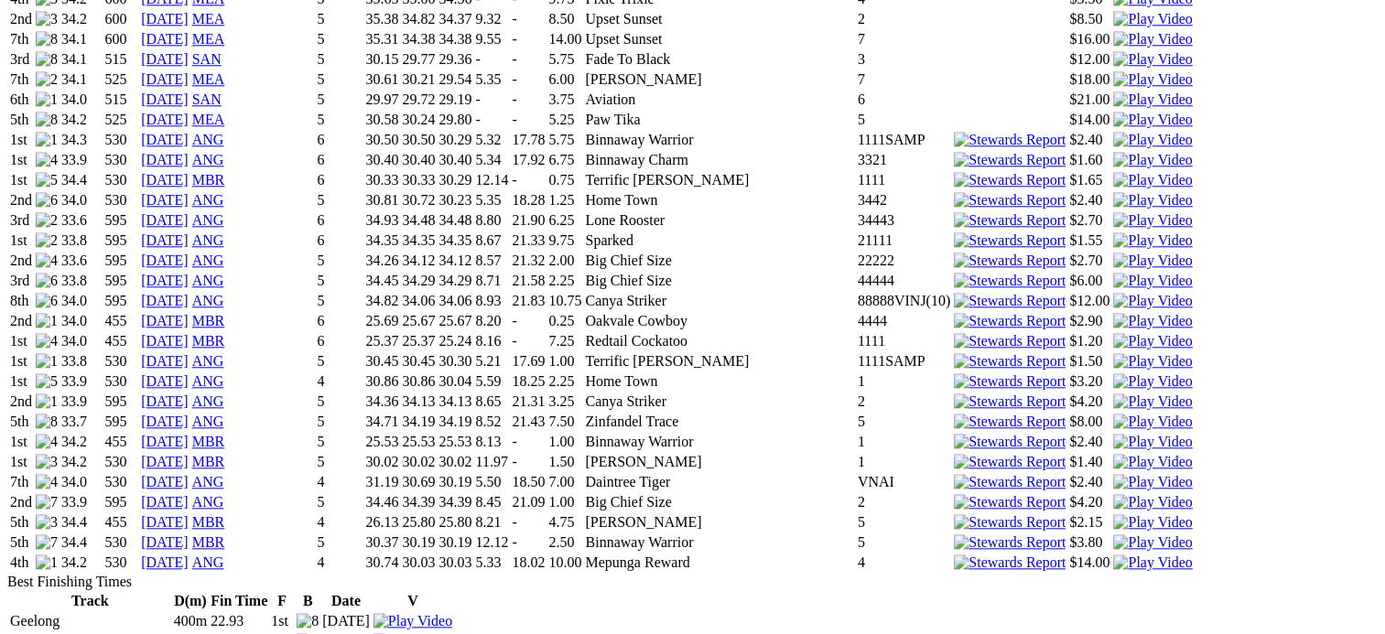 This screenshot has height=634, width=1385. What do you see at coordinates (1089, 200) in the screenshot?
I see `td: $2.40` at bounding box center [1089, 200].